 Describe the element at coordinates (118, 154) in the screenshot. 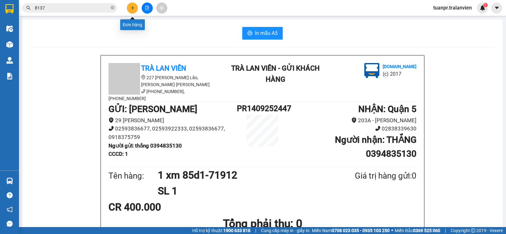

I see `b: CCCD : 1` at that location.